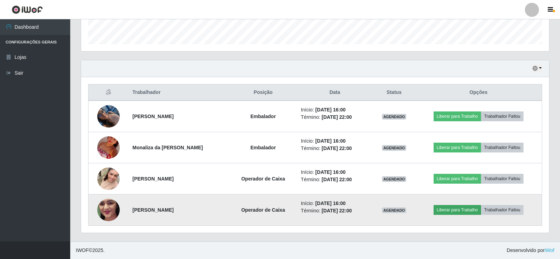  Describe the element at coordinates (478, 93) in the screenshot. I see `th: Opções` at that location.